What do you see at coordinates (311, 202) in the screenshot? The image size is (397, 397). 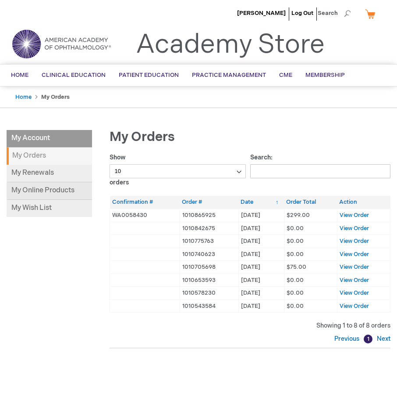 I see `th: Order Total: activate to sort column ascending` at bounding box center [311, 202].